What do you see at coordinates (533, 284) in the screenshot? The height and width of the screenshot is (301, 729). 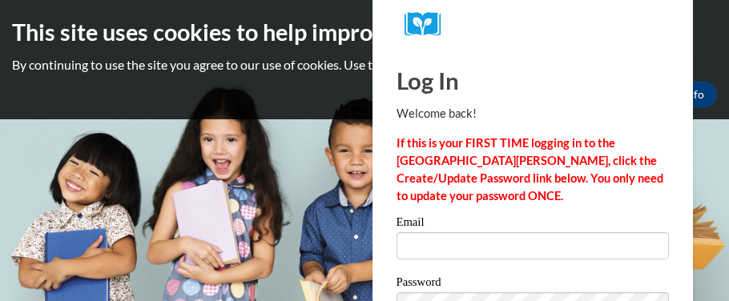 I see `label: Password` at bounding box center [533, 284].